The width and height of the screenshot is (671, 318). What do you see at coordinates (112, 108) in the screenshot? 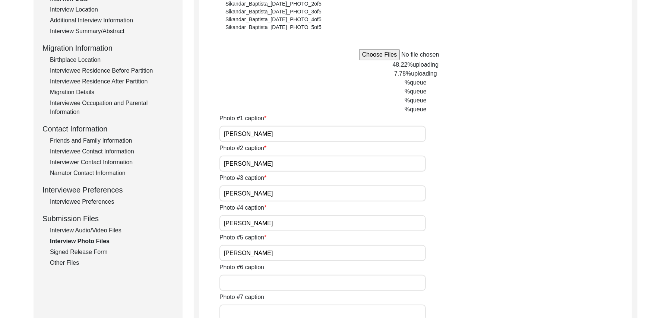
I see `div: Interviewee Occupation and Parental Information` at bounding box center [112, 108].